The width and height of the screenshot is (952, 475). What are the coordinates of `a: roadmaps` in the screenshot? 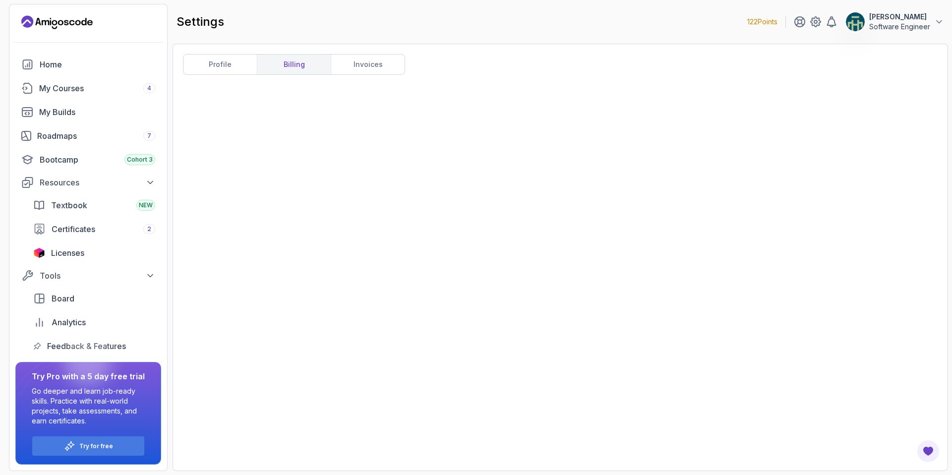 It's located at (88, 136).